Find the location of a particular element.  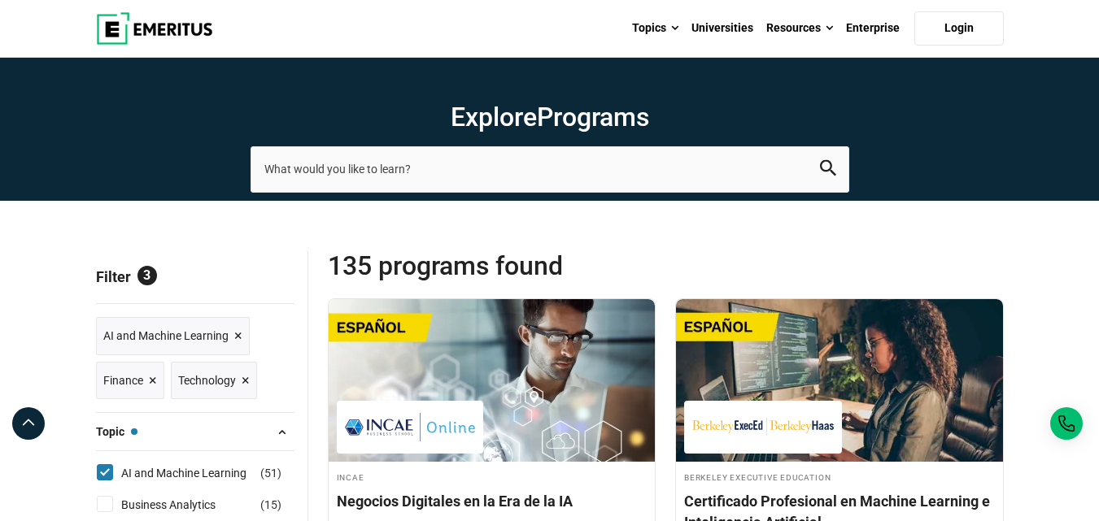

span: Topic is located at coordinates (116, 432).